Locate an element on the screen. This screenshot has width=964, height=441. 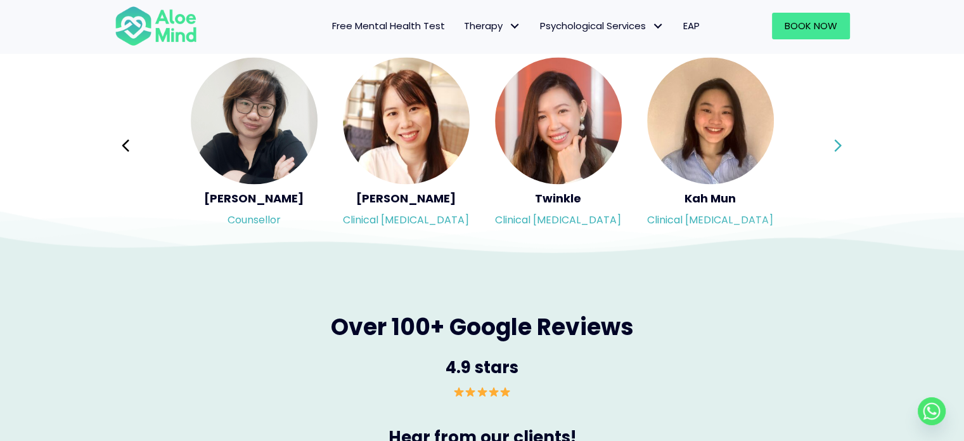
a: EAP is located at coordinates (692, 26).